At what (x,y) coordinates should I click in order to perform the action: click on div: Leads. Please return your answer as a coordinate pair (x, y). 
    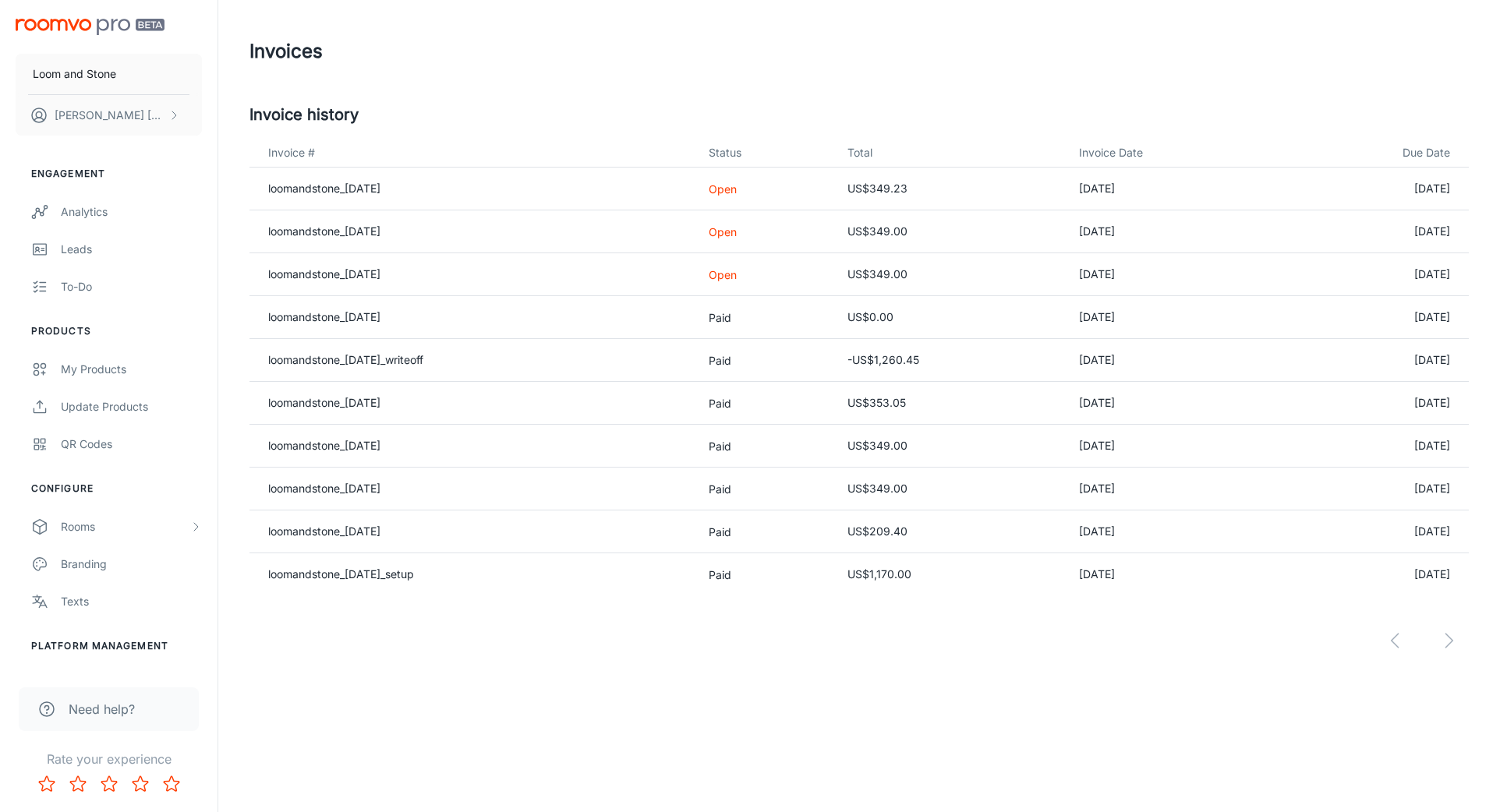
    Looking at the image, I should click on (131, 250).